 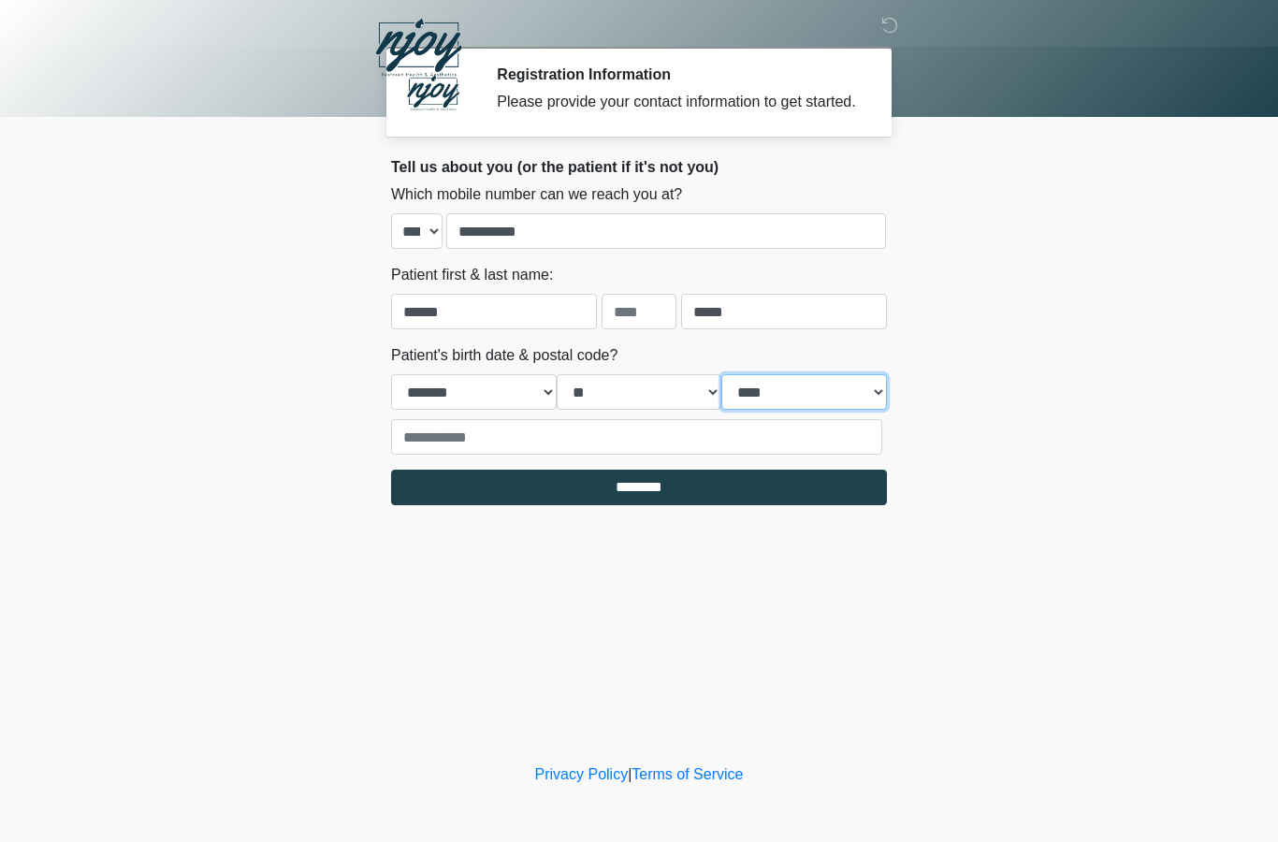 I want to click on h2: Tell us about you (or the patient if it's not you), so click(x=639, y=166).